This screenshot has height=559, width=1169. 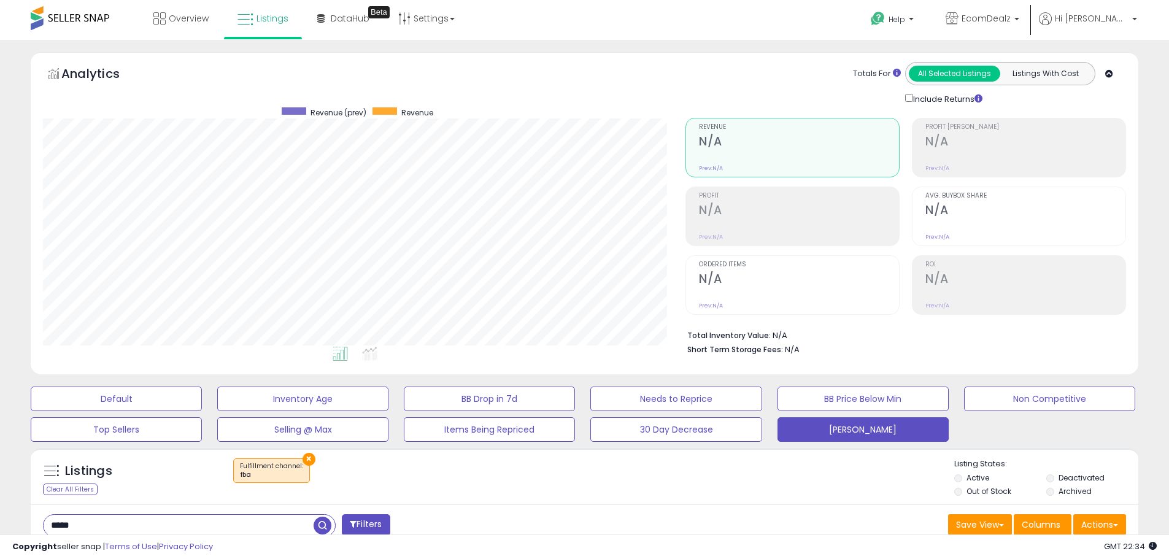 I want to click on button: Default, so click(x=116, y=399).